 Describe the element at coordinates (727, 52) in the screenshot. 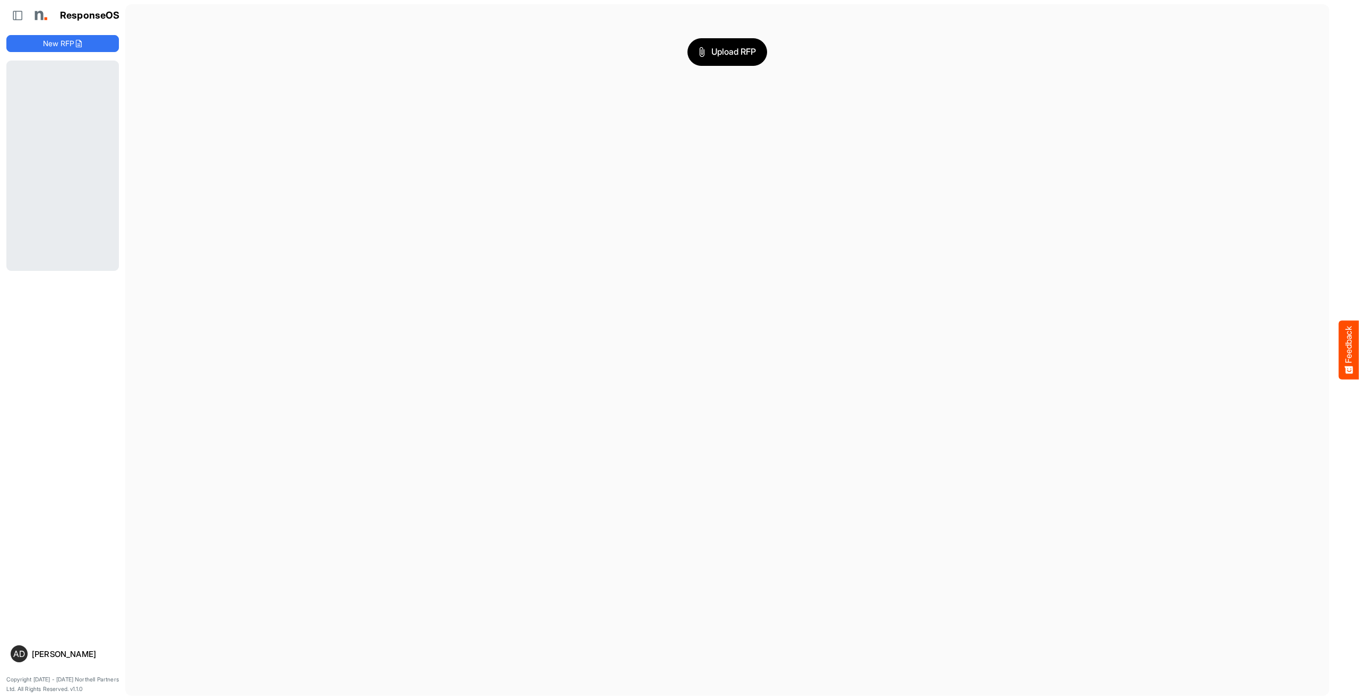

I see `button: Upload RFP` at that location.